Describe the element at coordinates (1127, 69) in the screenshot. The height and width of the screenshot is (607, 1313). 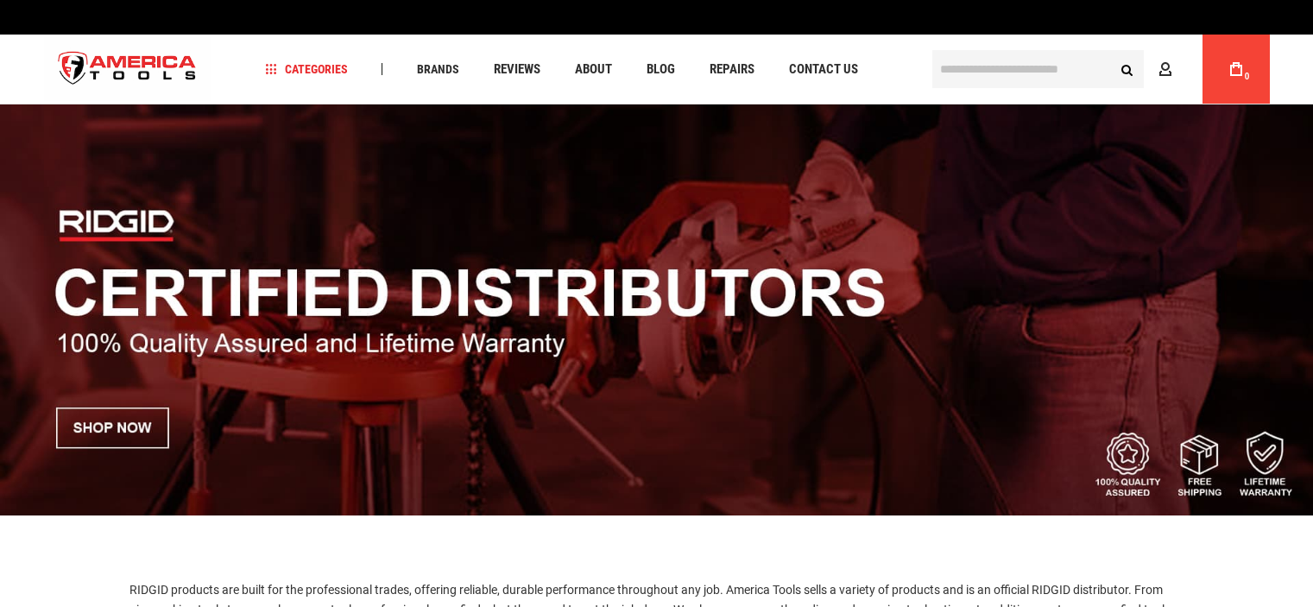
I see `button: Search` at that location.